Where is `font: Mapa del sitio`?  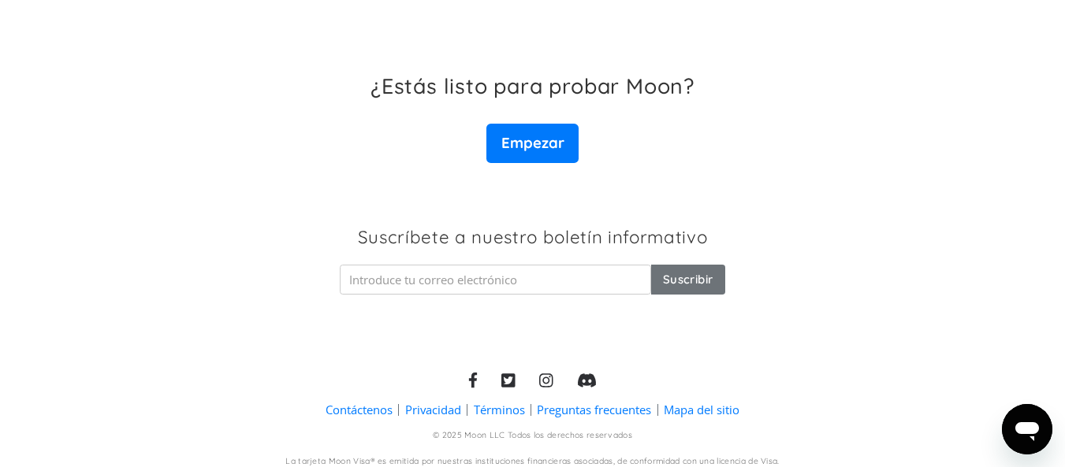 font: Mapa del sitio is located at coordinates (701, 410).